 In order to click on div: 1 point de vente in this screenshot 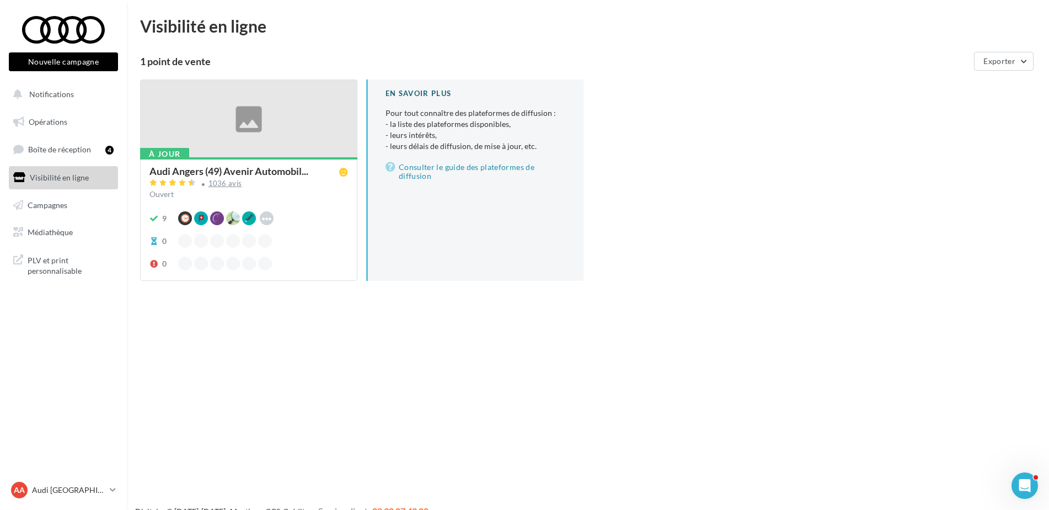, I will do `click(555, 61)`.